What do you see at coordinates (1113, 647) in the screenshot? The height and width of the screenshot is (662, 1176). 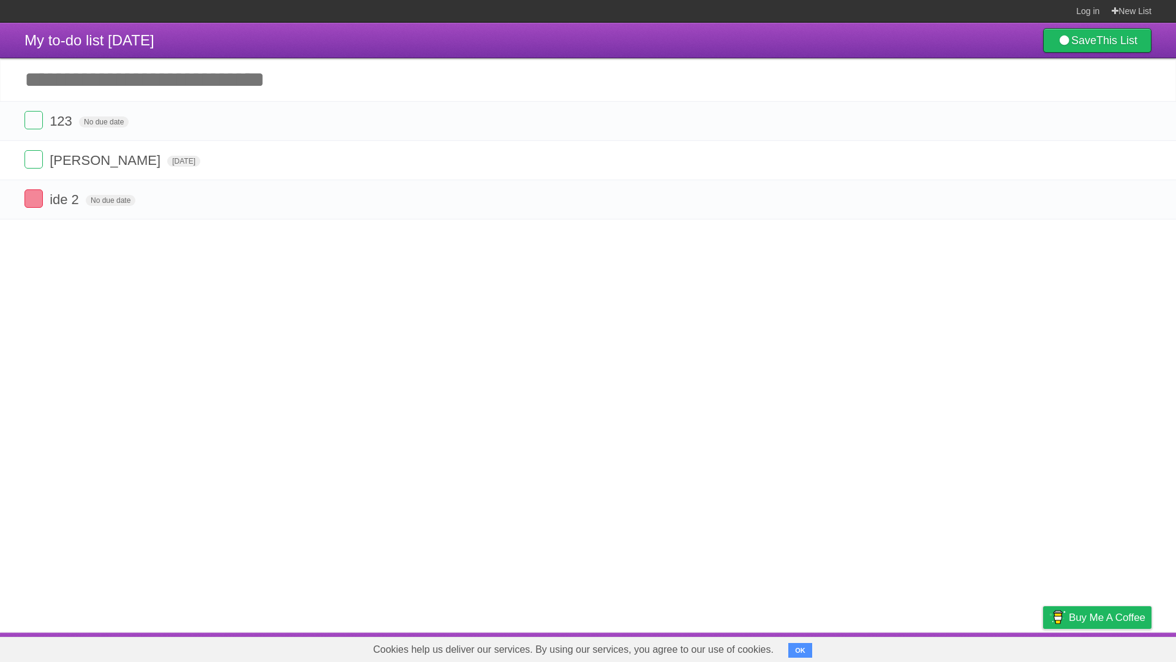 I see `a: Suggest a feature` at bounding box center [1113, 647].